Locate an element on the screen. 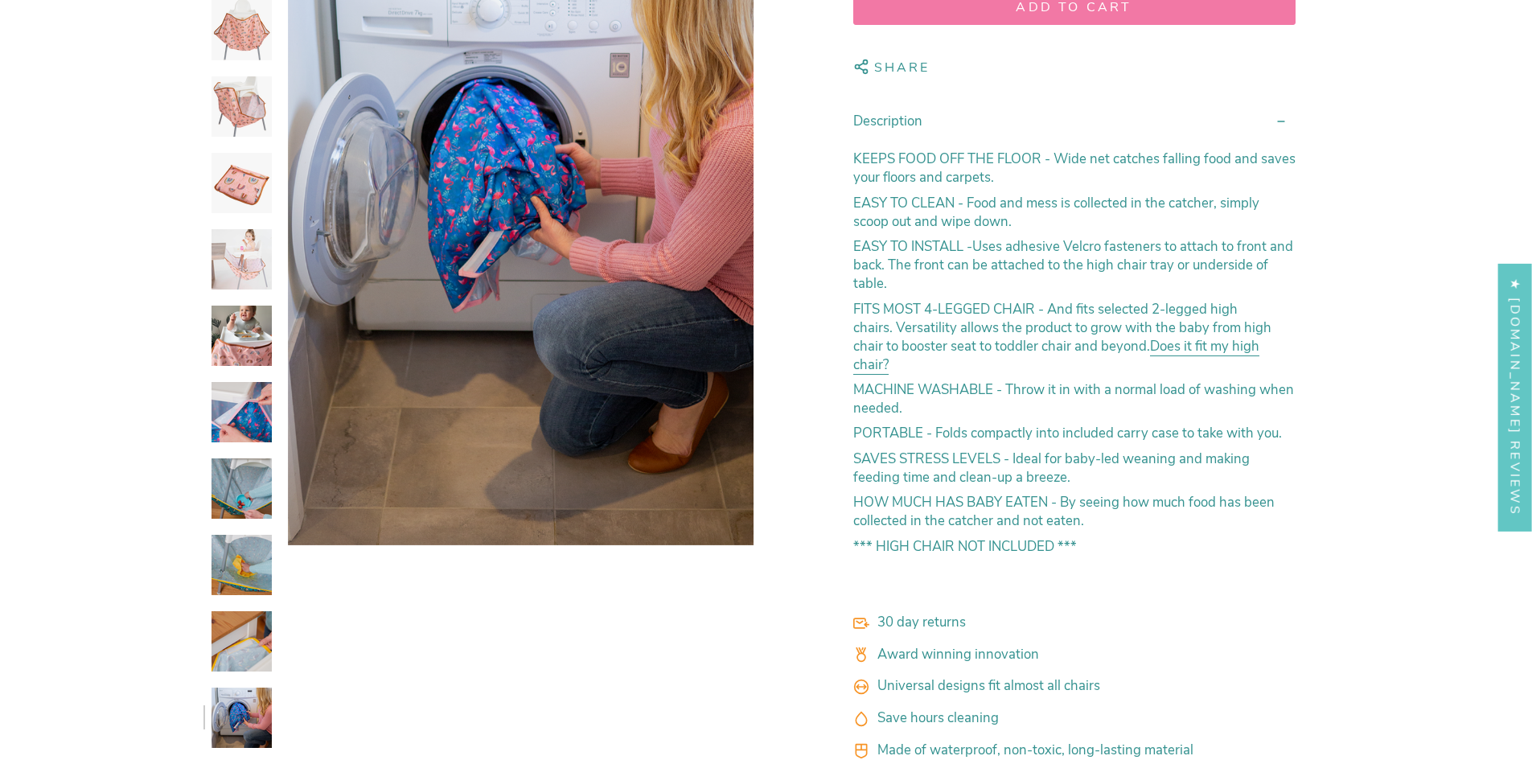 The height and width of the screenshot is (760, 1532). strong: PORTABLE - is located at coordinates (894, 433).